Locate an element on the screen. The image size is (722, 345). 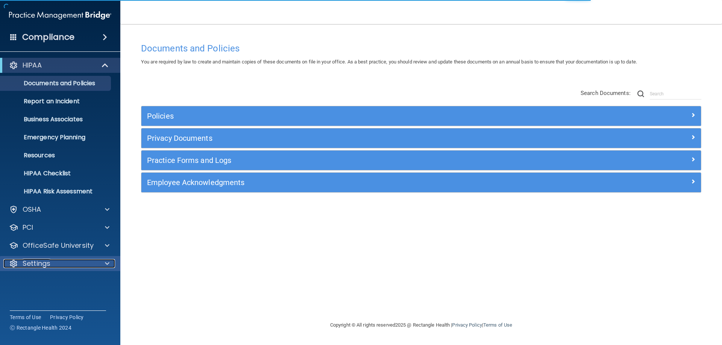
a: Employee Acknowledgments is located at coordinates (421, 183).